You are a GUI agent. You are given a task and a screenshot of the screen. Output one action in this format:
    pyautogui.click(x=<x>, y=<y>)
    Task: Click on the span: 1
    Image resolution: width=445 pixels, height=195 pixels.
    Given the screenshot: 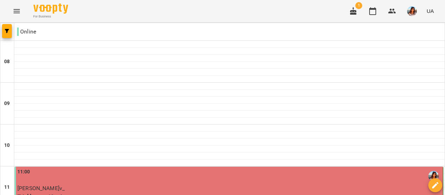 What is the action you would take?
    pyautogui.click(x=359, y=6)
    